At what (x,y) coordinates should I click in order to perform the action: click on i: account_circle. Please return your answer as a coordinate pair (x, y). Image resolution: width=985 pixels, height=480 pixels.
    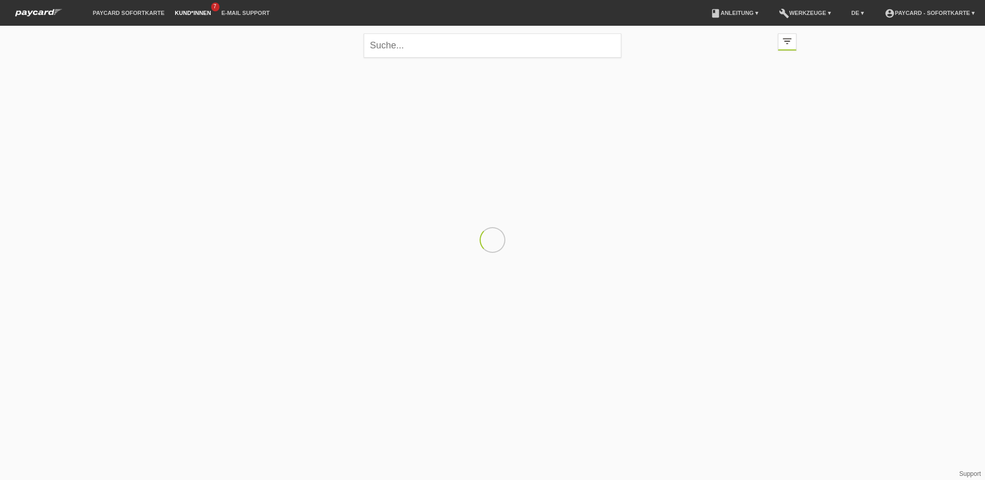
    Looking at the image, I should click on (890, 13).